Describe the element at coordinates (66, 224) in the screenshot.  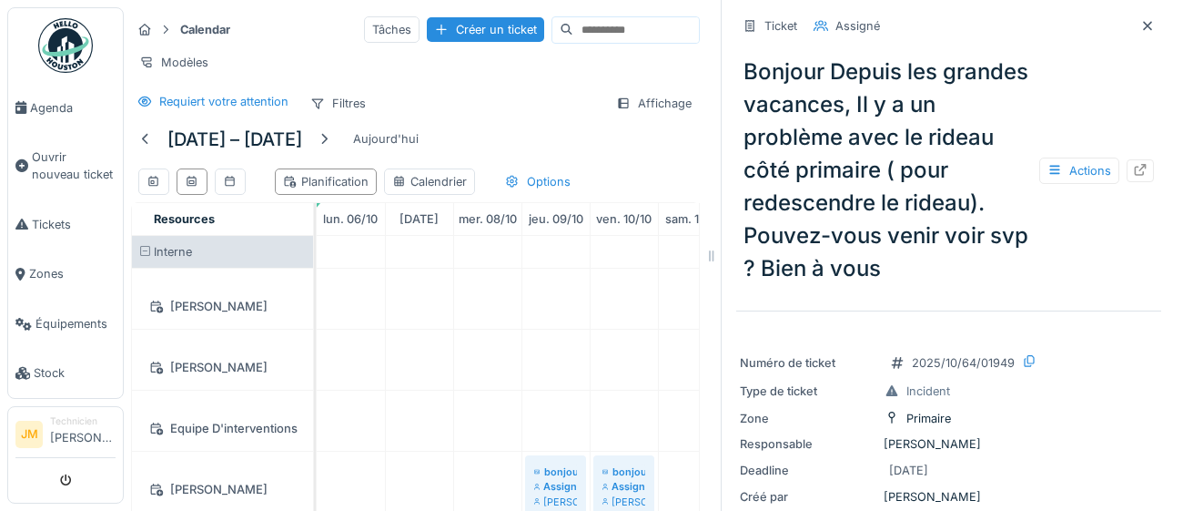
I see `a: Tickets` at that location.